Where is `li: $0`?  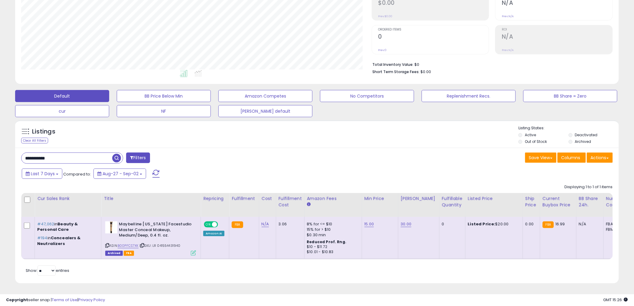
li: $0 is located at coordinates (490, 64).